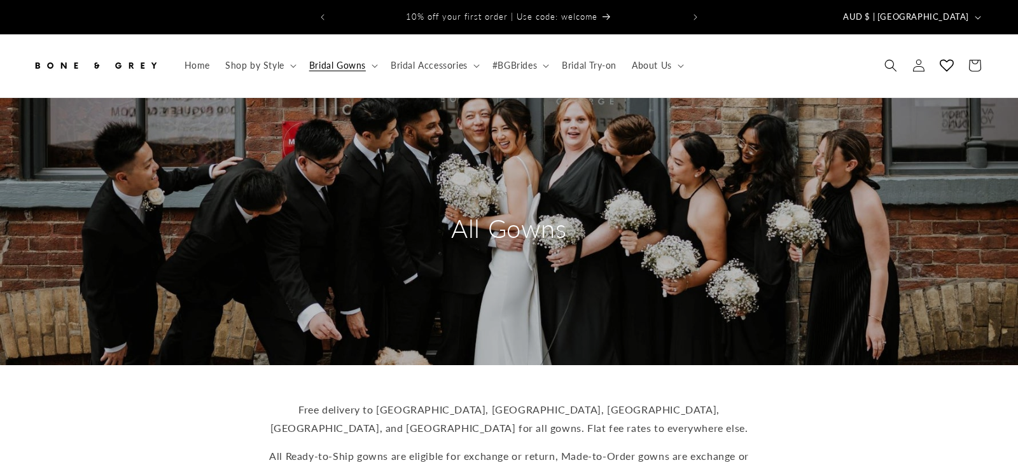  Describe the element at coordinates (519, 66) in the screenshot. I see `summary: #BGBrides` at that location.